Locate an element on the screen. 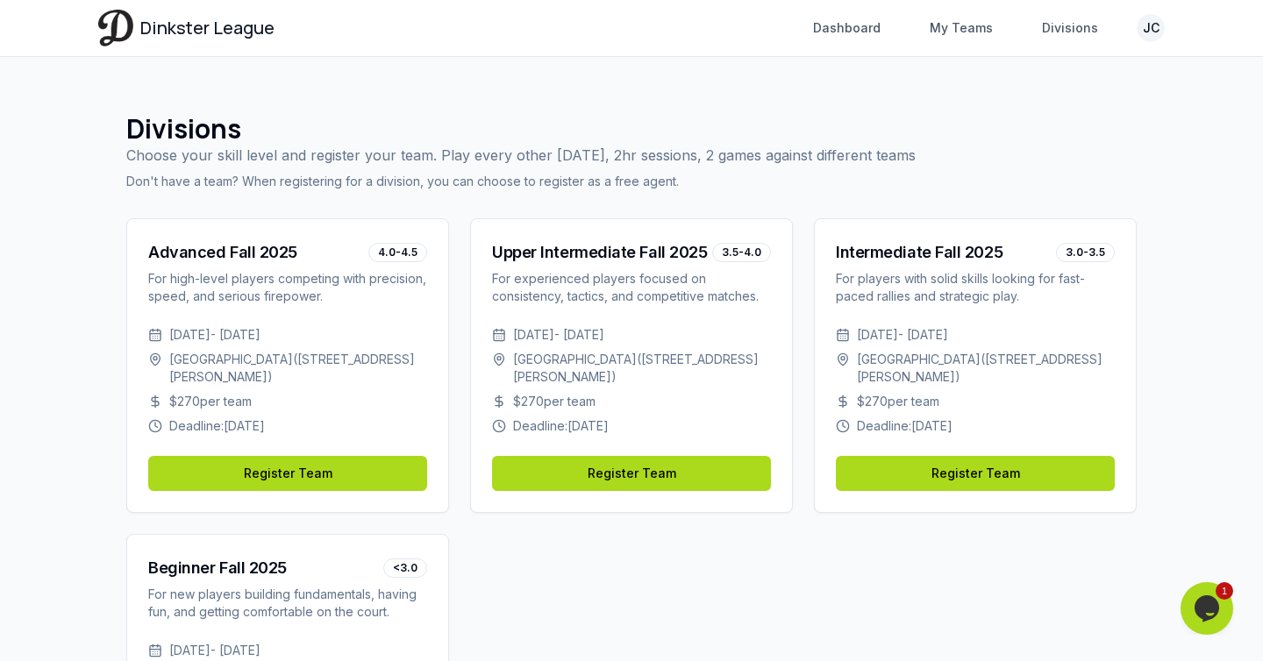 The height and width of the screenshot is (661, 1263). img: Dinkster is located at coordinates (116, 27).